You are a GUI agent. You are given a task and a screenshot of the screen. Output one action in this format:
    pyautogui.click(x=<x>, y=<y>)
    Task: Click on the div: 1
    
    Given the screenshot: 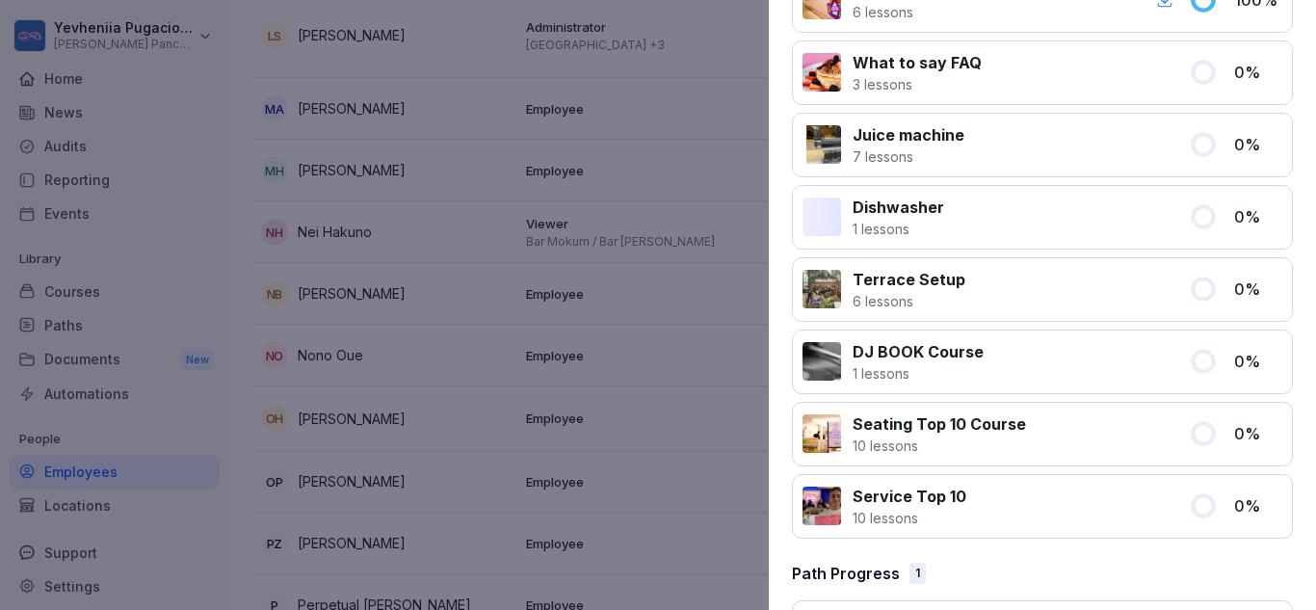 What is the action you would take?
    pyautogui.click(x=917, y=573)
    